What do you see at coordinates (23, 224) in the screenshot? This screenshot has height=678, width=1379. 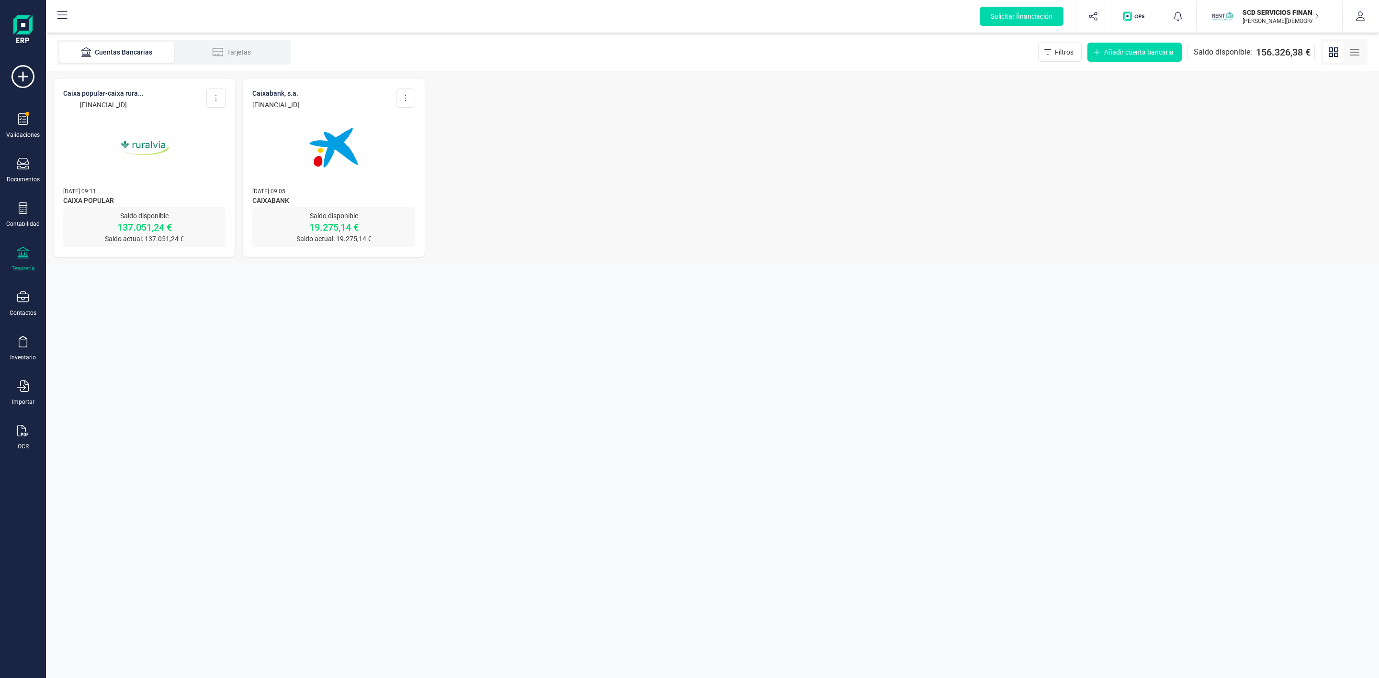 I see `div: Contabilidad` at bounding box center [23, 224].